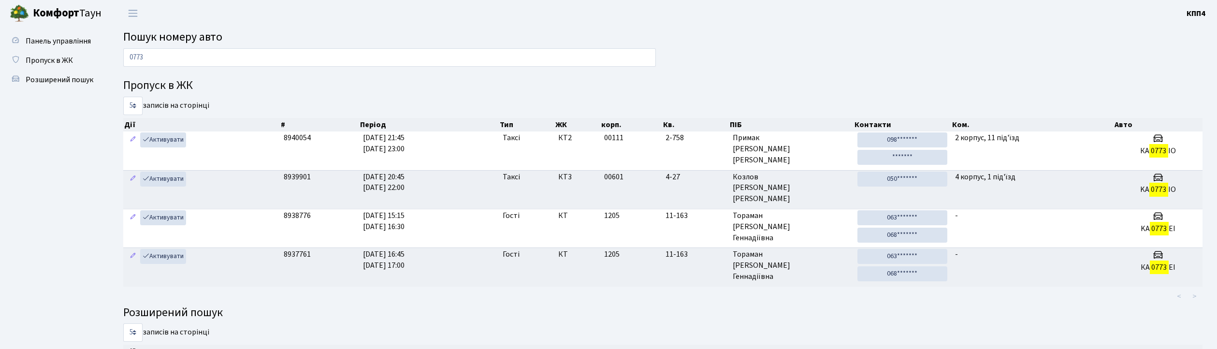  What do you see at coordinates (67, 14) in the screenshot?
I see `span: Таун` at bounding box center [67, 14].